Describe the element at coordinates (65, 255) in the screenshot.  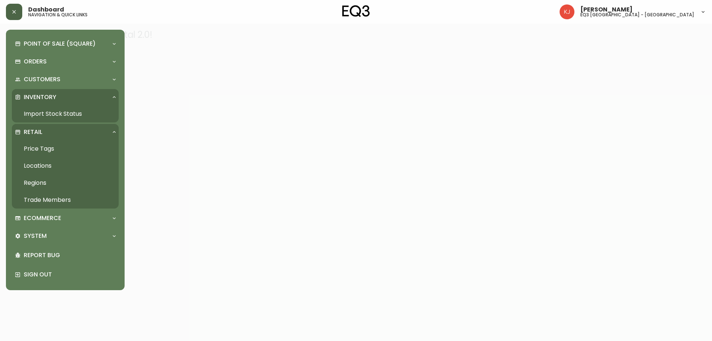
I see `div: Report Bug` at that location.